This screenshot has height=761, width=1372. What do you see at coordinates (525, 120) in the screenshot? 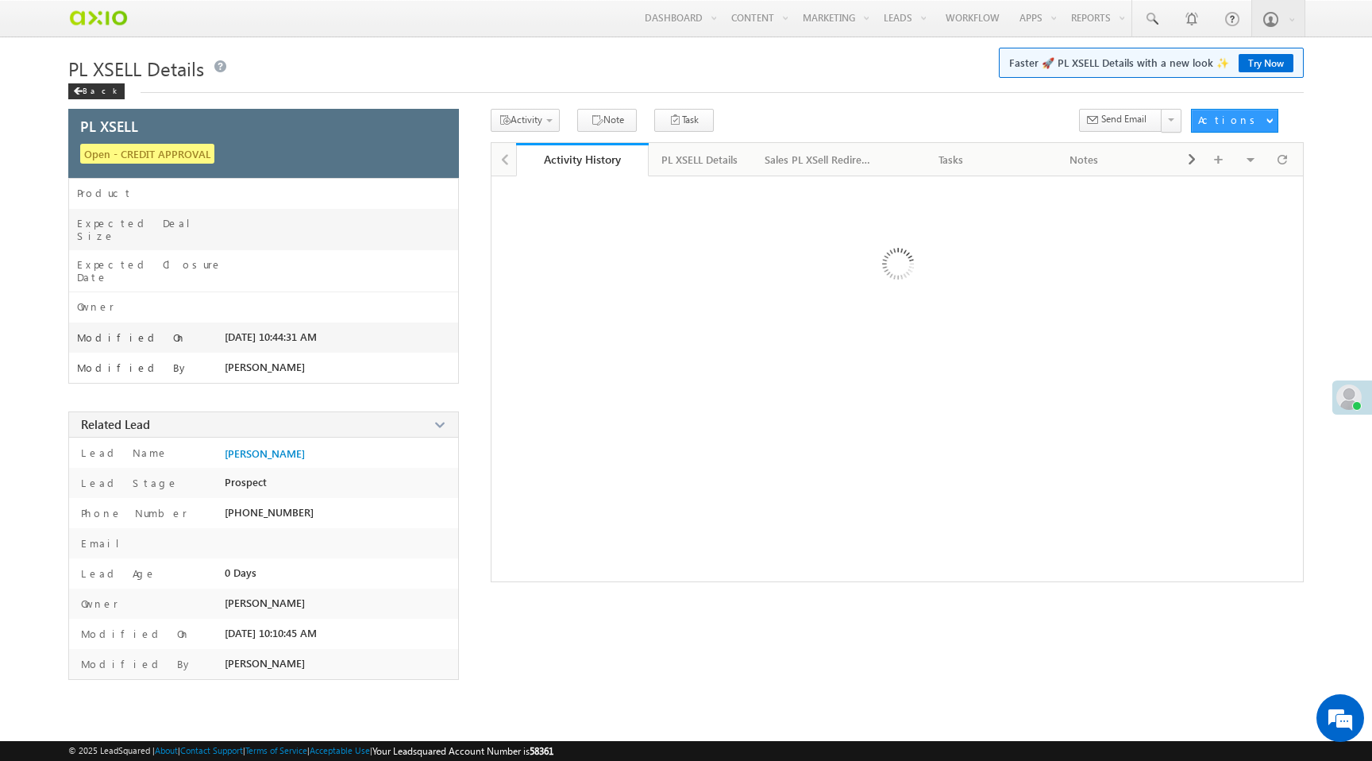
I see `button: Activity` at bounding box center [525, 120].